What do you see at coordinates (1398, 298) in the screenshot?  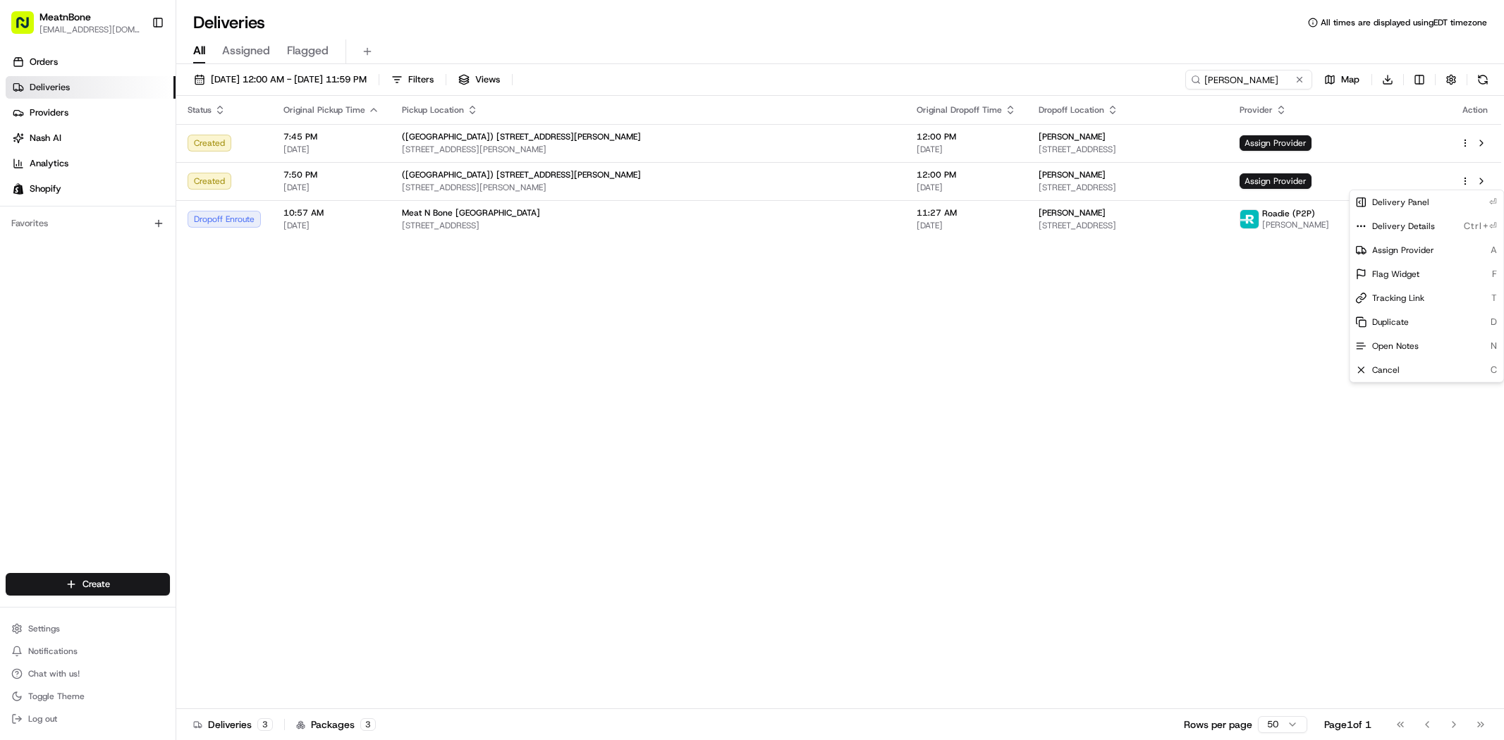 I see `span: Tracking Link` at bounding box center [1398, 298].